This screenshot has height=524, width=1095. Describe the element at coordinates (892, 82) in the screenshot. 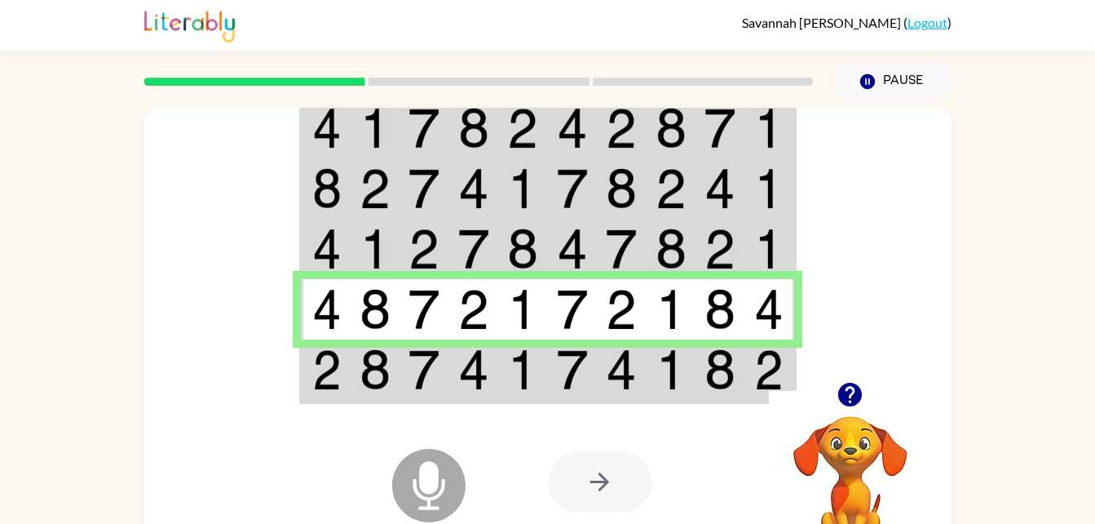

I see `button: Pause` at that location.